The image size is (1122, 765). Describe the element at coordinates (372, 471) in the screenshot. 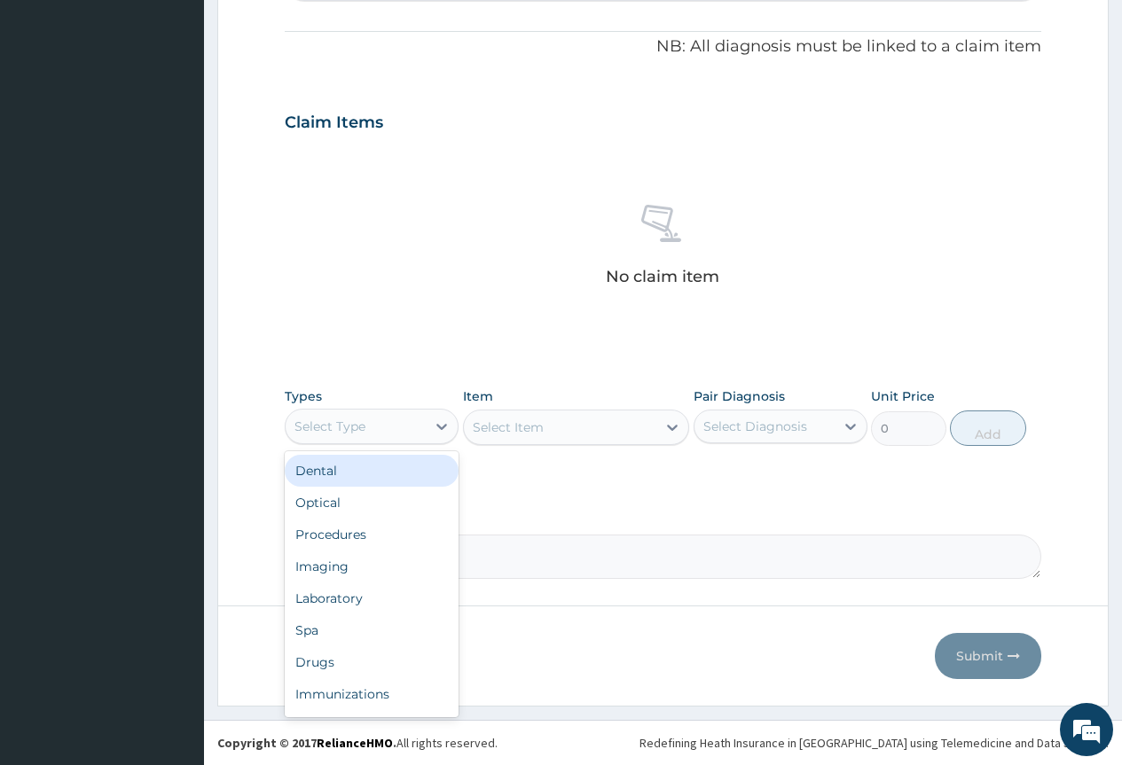

I see `div: Dental` at that location.